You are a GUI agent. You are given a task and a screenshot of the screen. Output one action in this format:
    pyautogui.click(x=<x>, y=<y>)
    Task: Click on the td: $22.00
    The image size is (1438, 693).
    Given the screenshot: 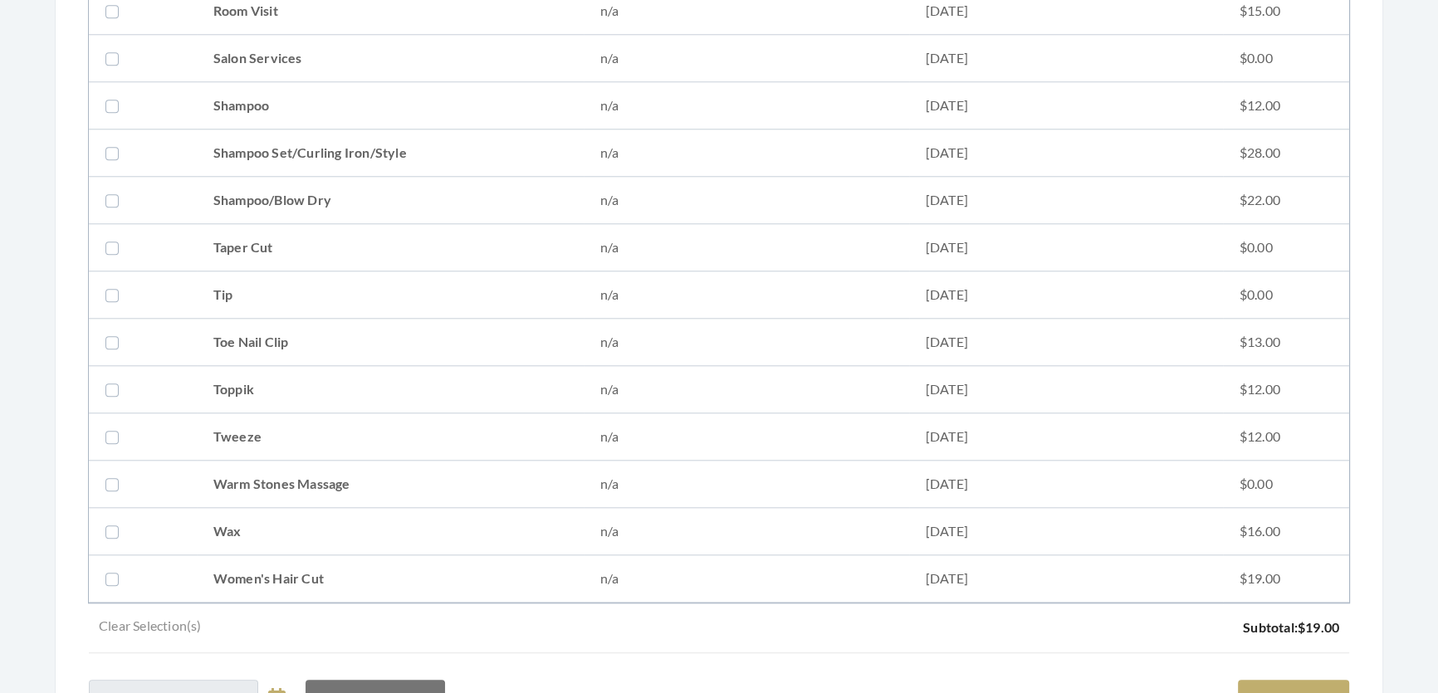 What is the action you would take?
    pyautogui.click(x=1286, y=200)
    